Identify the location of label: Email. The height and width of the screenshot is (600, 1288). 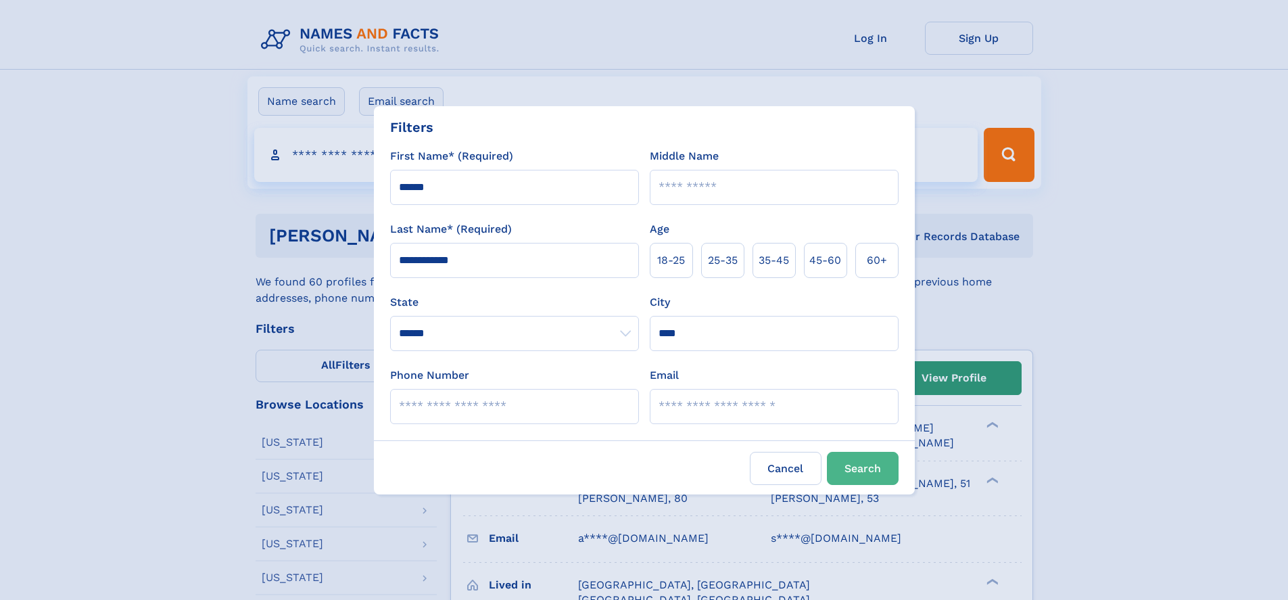
(664, 375).